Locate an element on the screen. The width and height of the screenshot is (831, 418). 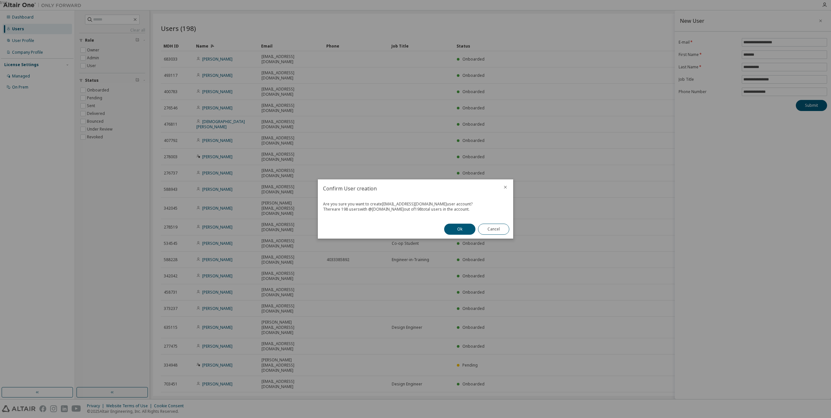
button: close is located at coordinates (505, 187).